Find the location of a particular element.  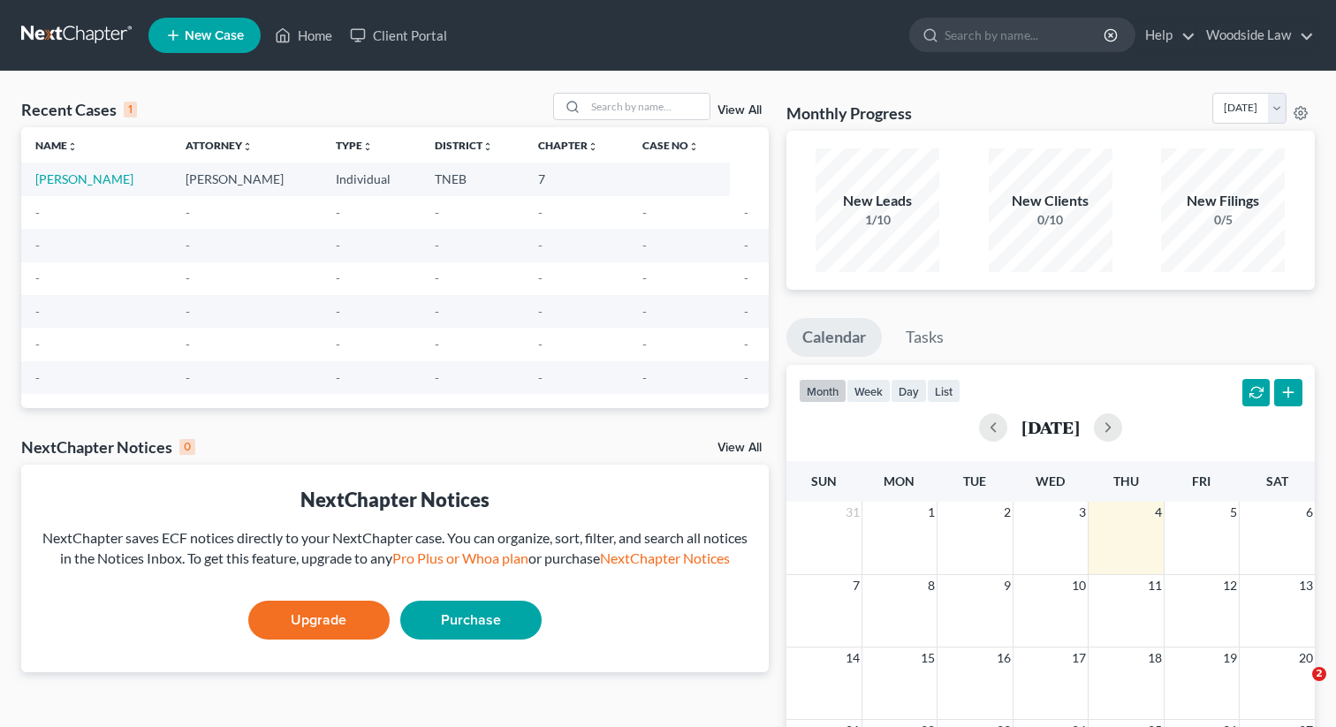

a: Calendar is located at coordinates (834, 337).